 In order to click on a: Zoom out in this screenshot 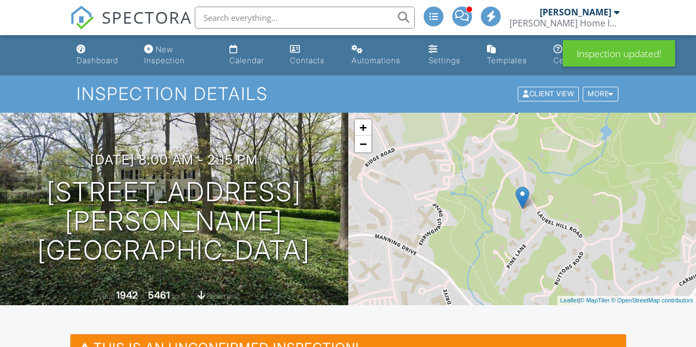, I will do `click(363, 144)`.